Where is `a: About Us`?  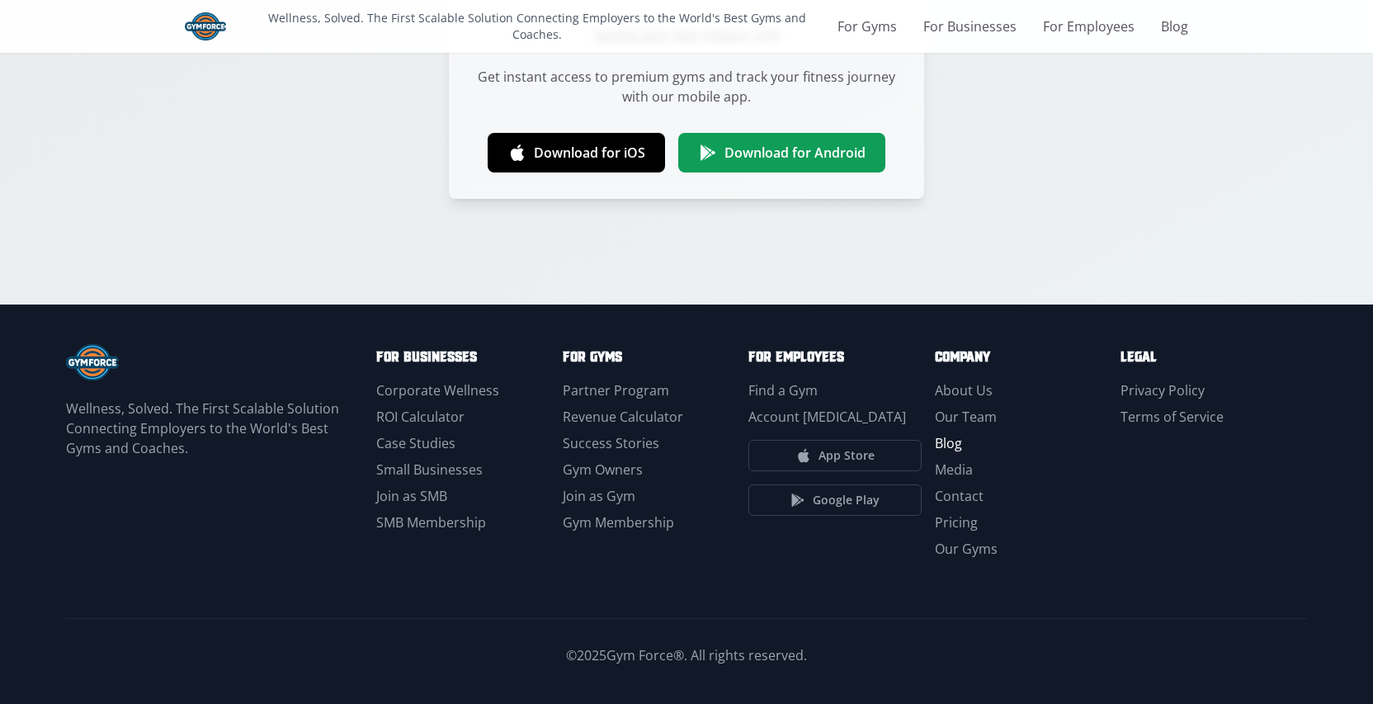
a: About Us is located at coordinates (964, 390).